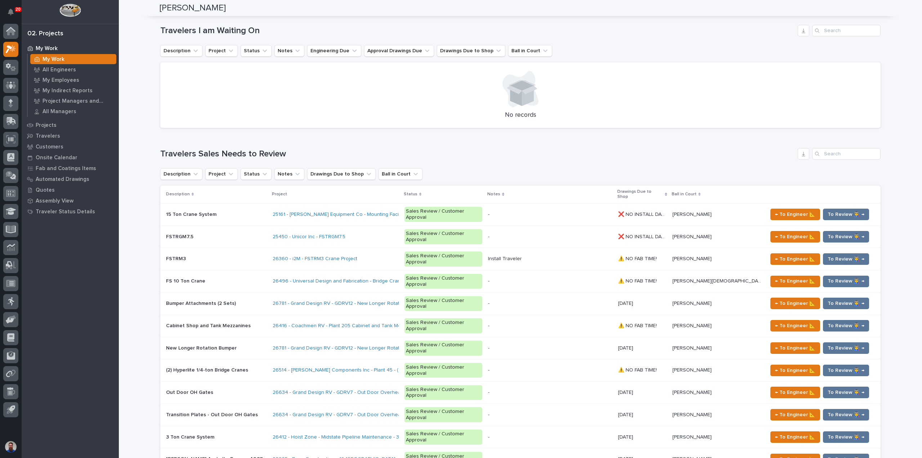 This screenshot has height=458, width=922. I want to click on div: 02. Projects, so click(45, 34).